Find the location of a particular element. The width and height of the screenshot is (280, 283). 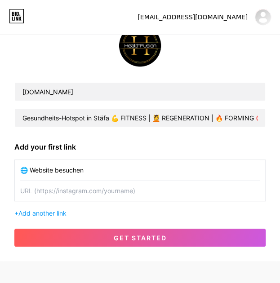

input: URL (https://instagram.com/yourname) is located at coordinates (140, 191).